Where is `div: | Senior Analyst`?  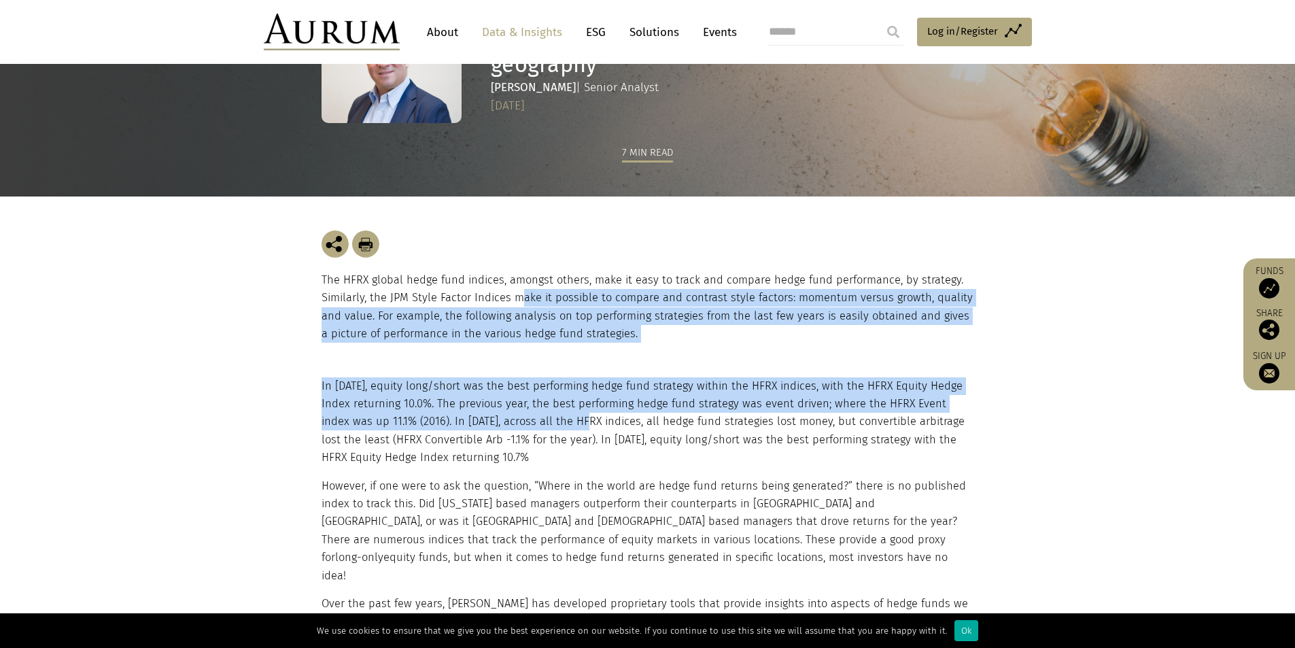
div: | Senior Analyst is located at coordinates (730, 87).